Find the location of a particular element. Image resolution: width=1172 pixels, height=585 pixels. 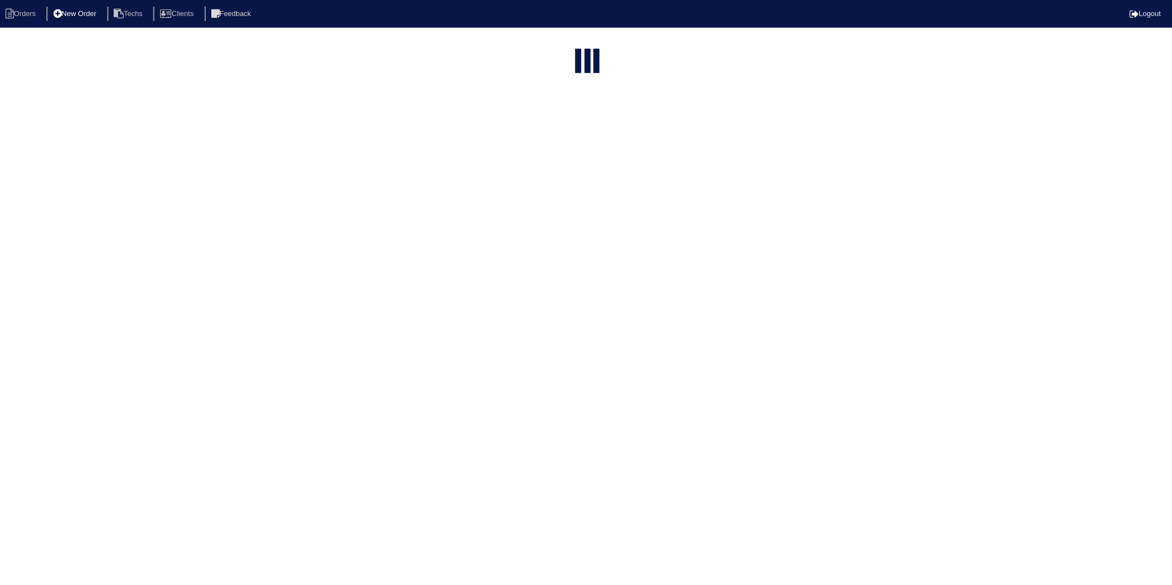

li: New Order is located at coordinates (76, 14).